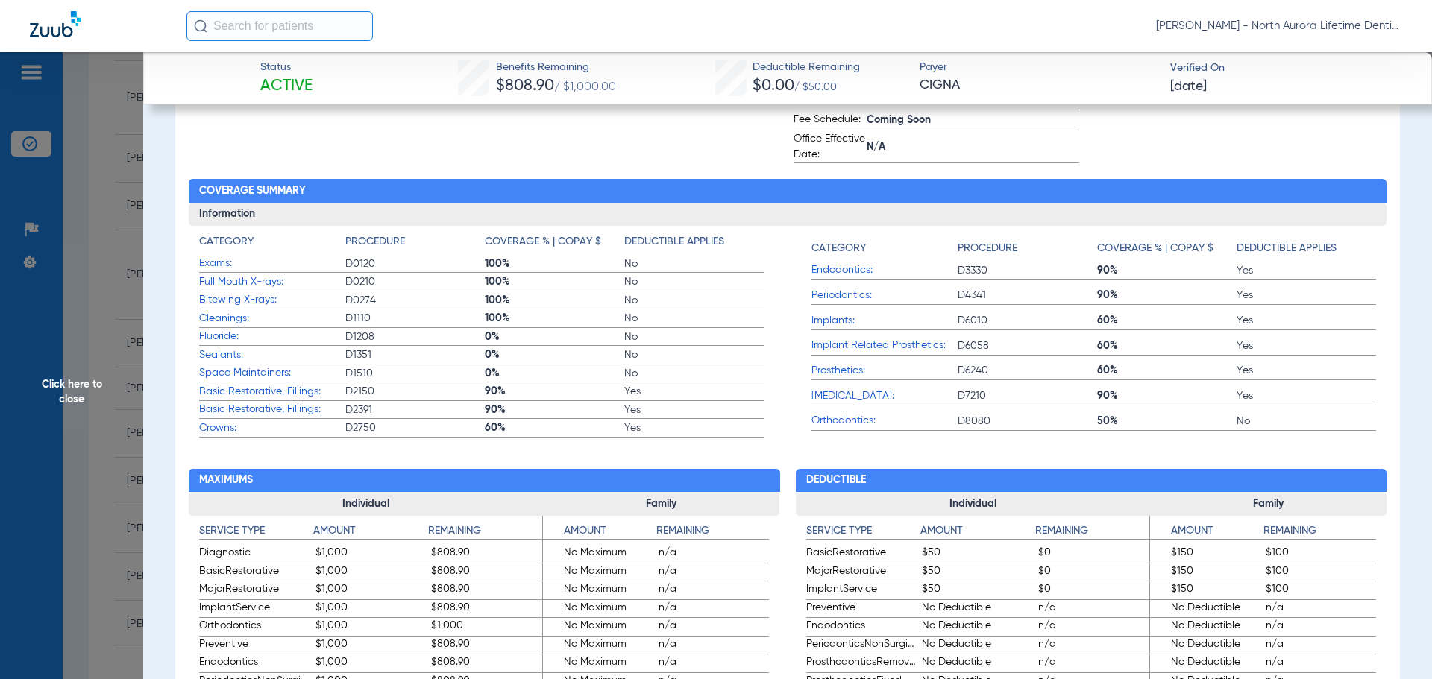 This screenshot has width=1432, height=679. Describe the element at coordinates (1268, 504) in the screenshot. I see `h3: Family` at that location.